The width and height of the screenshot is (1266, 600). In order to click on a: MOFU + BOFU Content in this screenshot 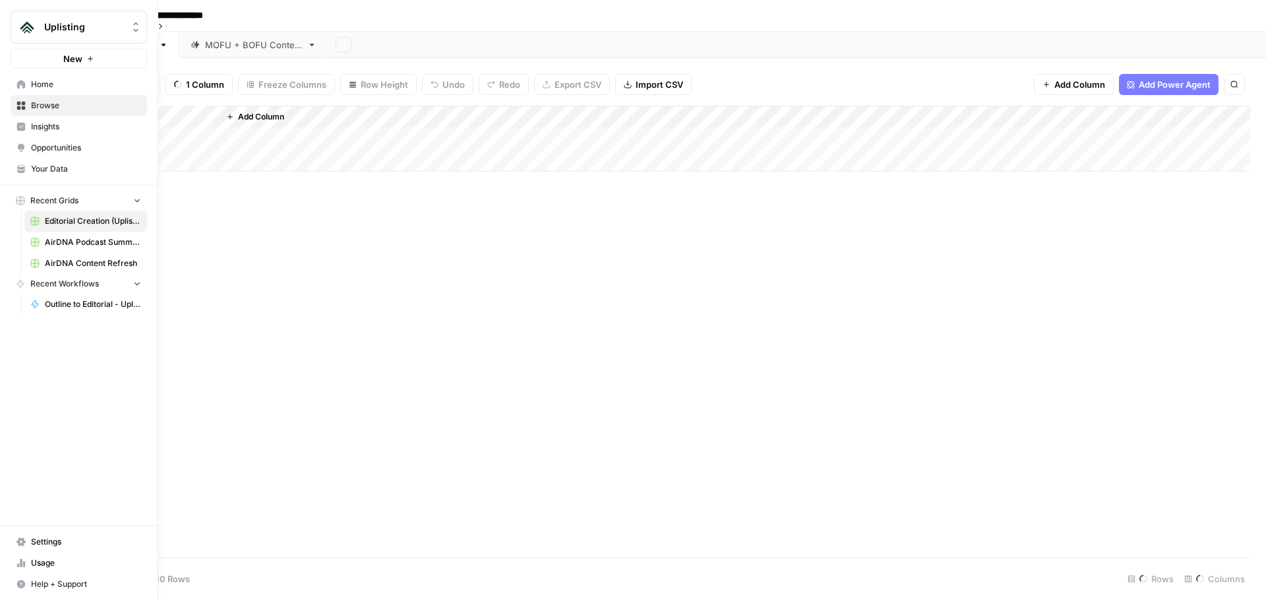, I will do `click(253, 45)`.